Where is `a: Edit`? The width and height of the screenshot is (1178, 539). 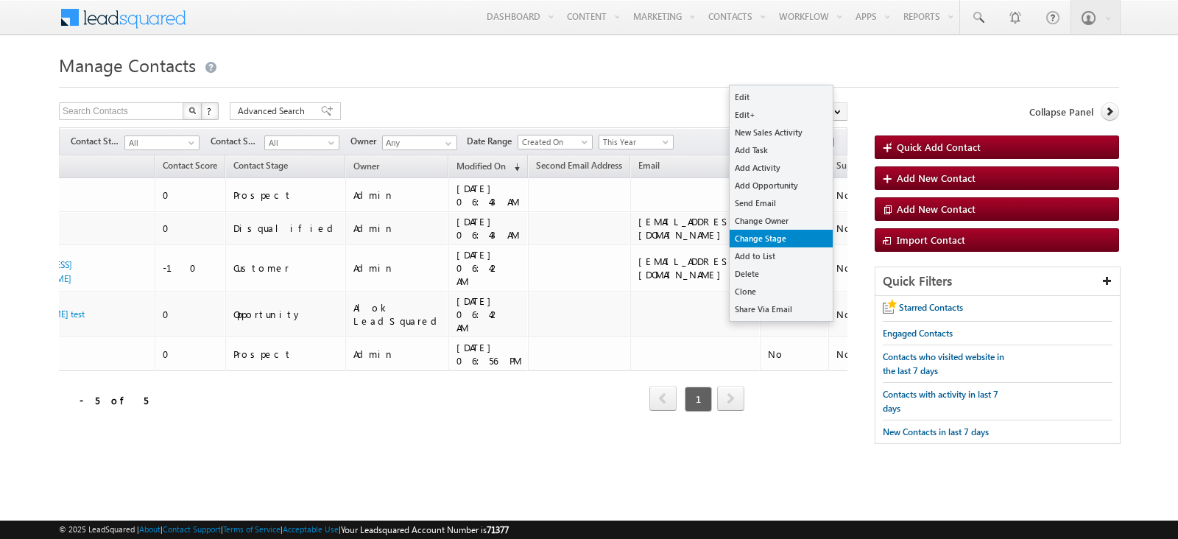 a: Edit is located at coordinates (781, 97).